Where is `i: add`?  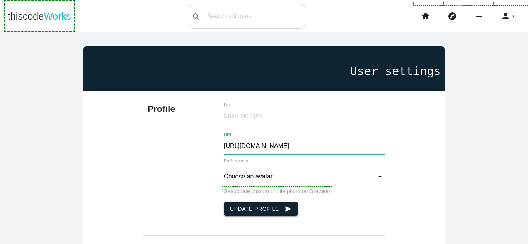
i: add is located at coordinates (479, 16).